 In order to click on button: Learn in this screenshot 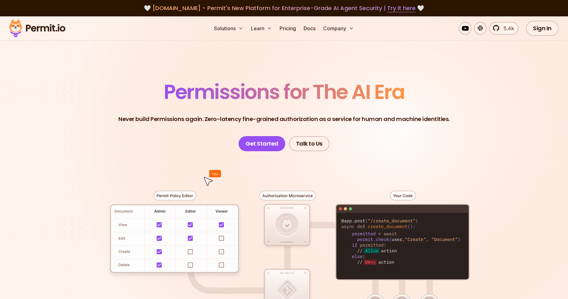, I will do `click(261, 28)`.